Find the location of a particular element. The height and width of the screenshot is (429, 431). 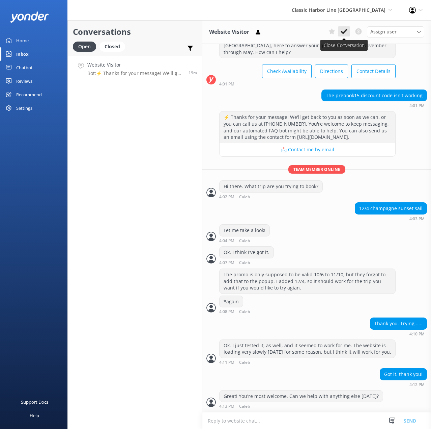

div: Oct 09 2025 03:04pm (UTC -05:00) America/Cancun is located at coordinates (246, 240).